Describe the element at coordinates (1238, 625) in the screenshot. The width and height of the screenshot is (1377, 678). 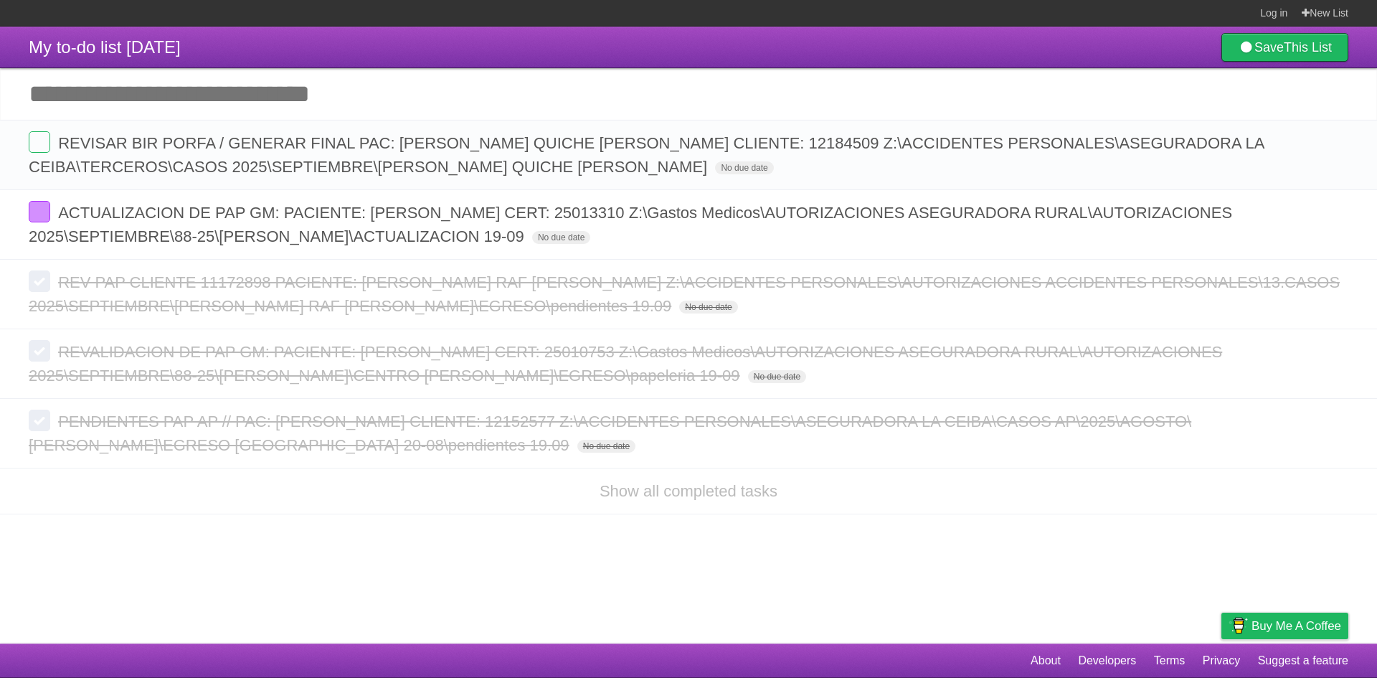
I see `img: Buy me a coffee` at that location.